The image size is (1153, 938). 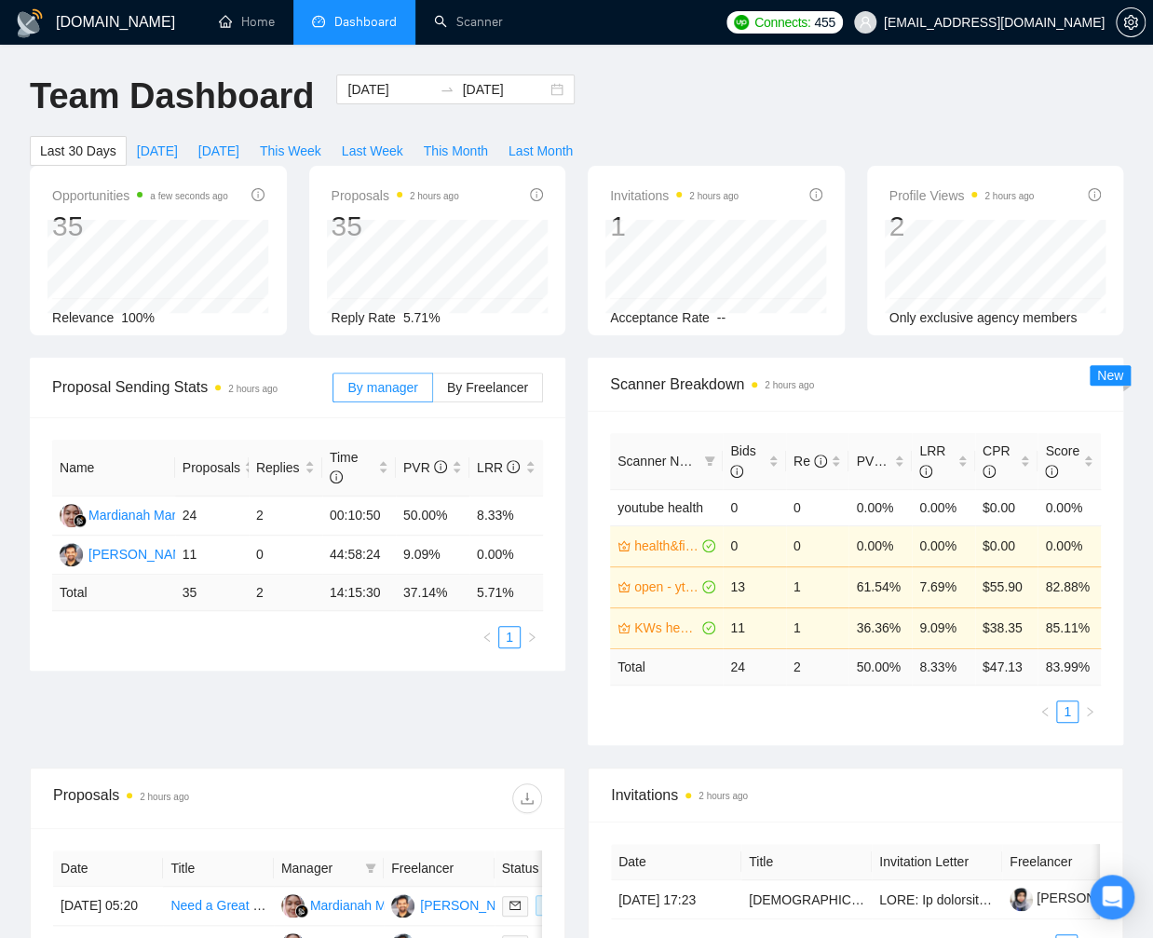 What do you see at coordinates (1007, 666) in the screenshot?
I see `td: $ 47.13` at bounding box center [1007, 666].